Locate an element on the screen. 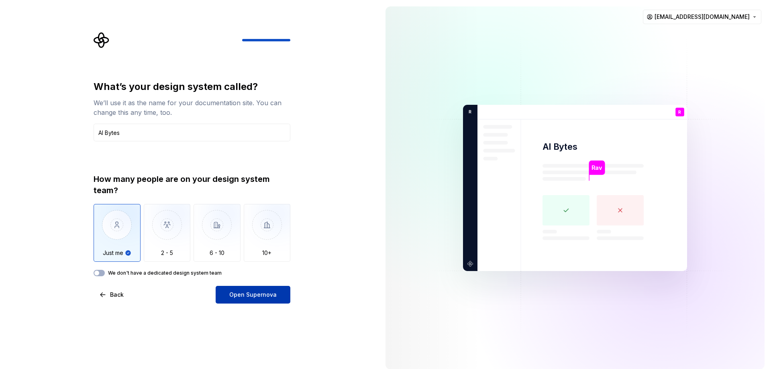 The height and width of the screenshot is (369, 771). span: Open Supernova is located at coordinates (253, 295).